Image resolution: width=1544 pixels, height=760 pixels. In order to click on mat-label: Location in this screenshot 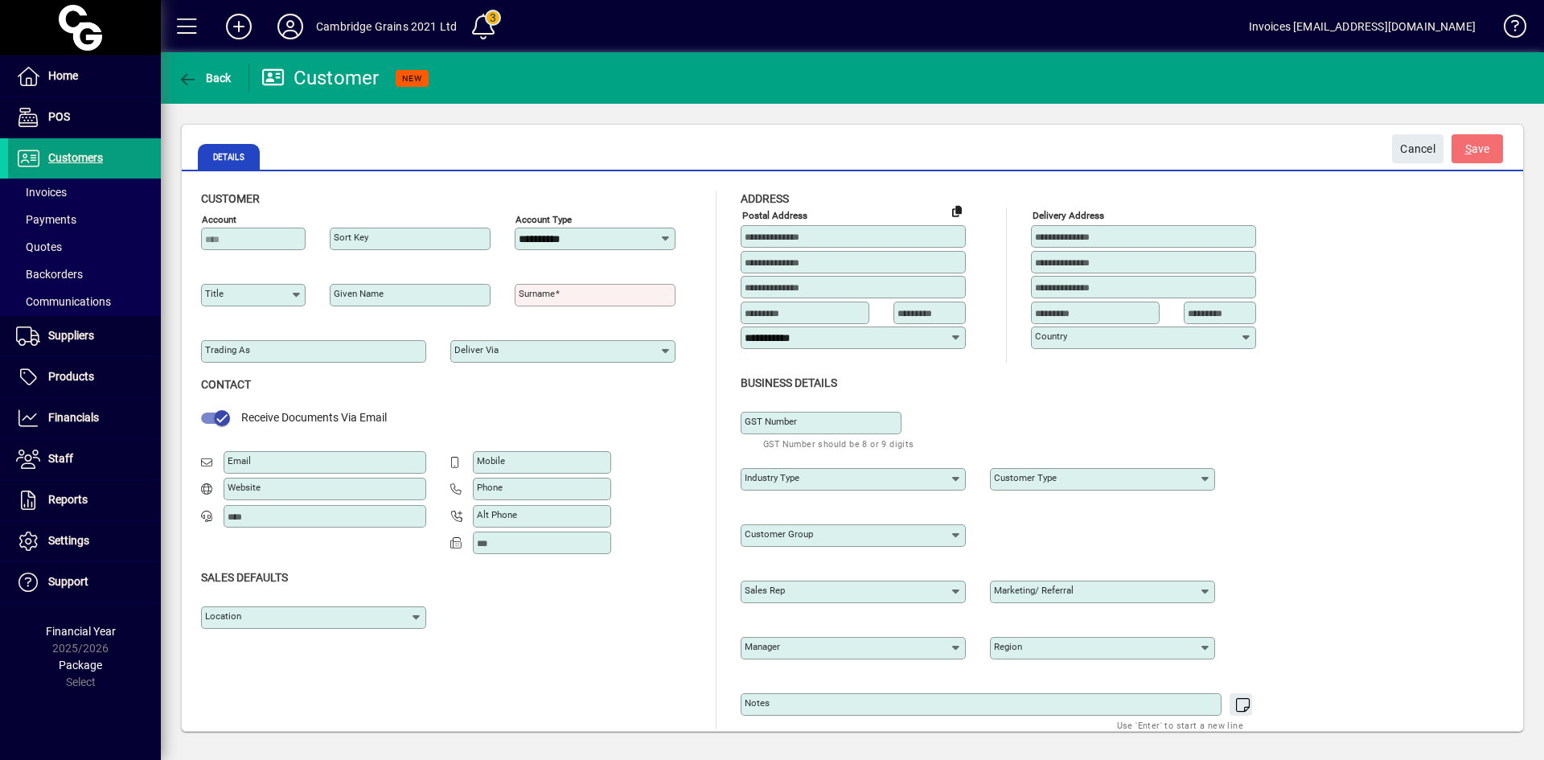, I will do `click(223, 616)`.